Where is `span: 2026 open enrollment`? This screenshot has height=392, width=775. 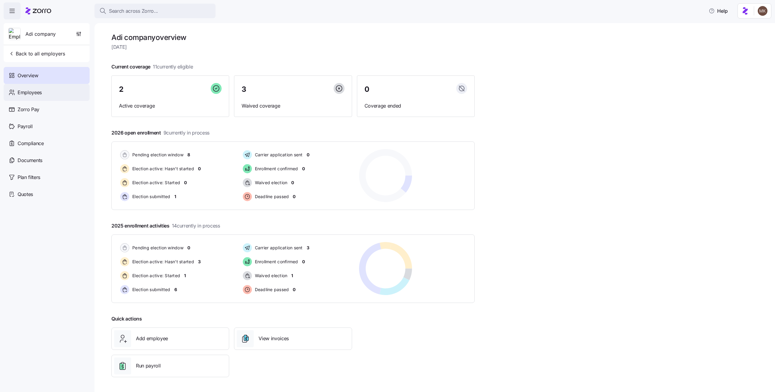 span: 2026 open enrollment is located at coordinates (160, 133).